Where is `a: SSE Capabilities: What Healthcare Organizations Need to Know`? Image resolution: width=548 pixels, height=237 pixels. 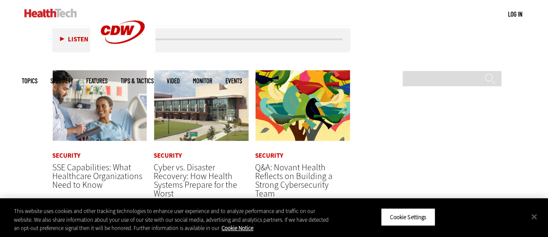 a: SSE Capabilities: What Healthcare Organizations Need to Know is located at coordinates (97, 176).